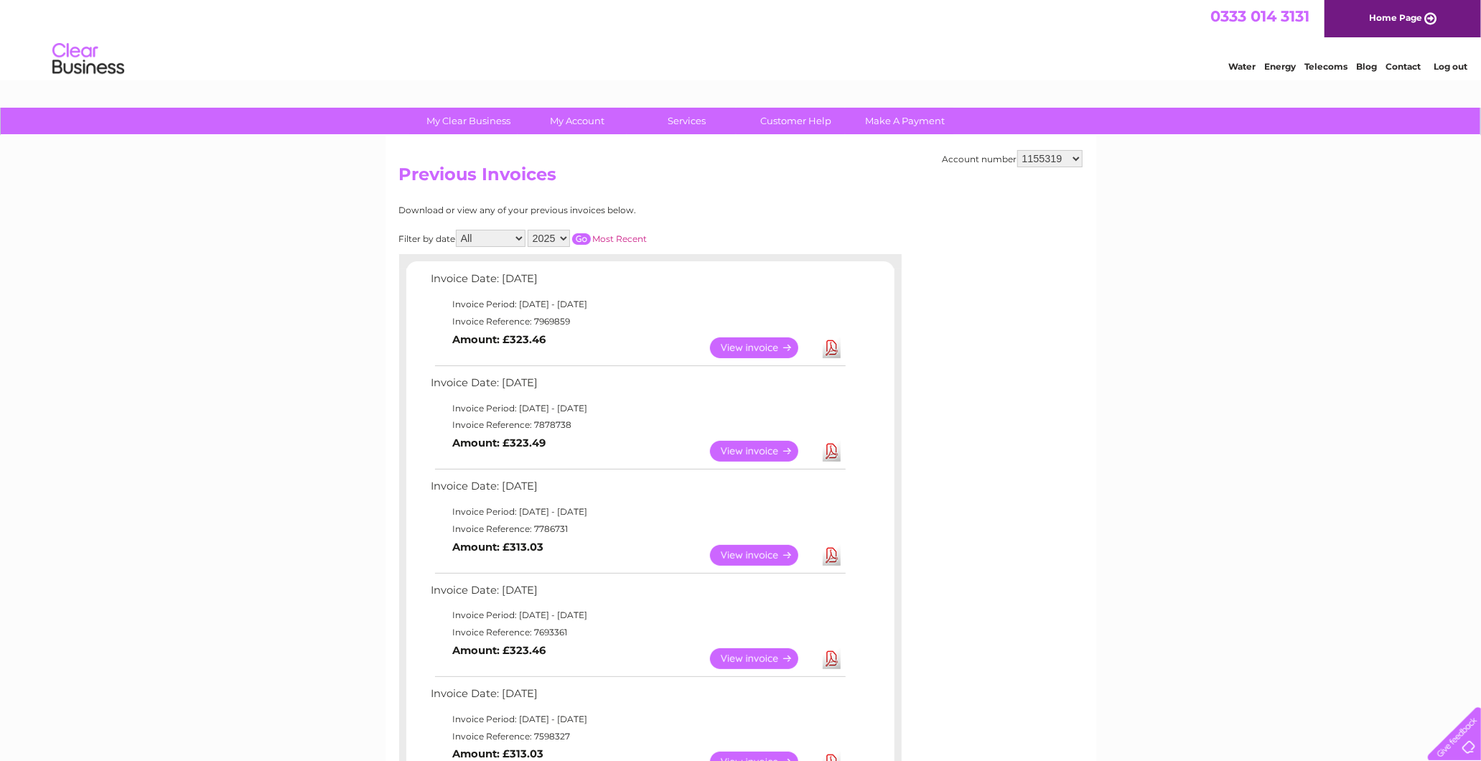  Describe the element at coordinates (638, 529) in the screenshot. I see `td: Invoice Reference: 7786731` at that location.